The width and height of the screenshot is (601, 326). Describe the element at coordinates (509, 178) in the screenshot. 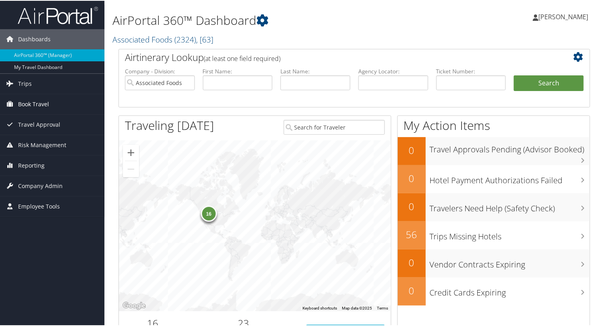

I see `h3: Hotel Payment Authorizations Failed` at that location.